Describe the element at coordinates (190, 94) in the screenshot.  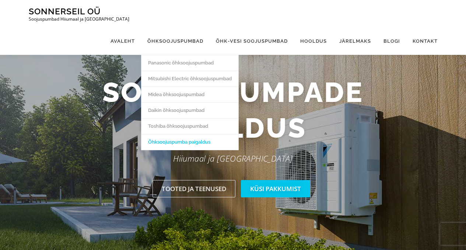
I see `a: Midea õhksoojuspumbad` at that location.